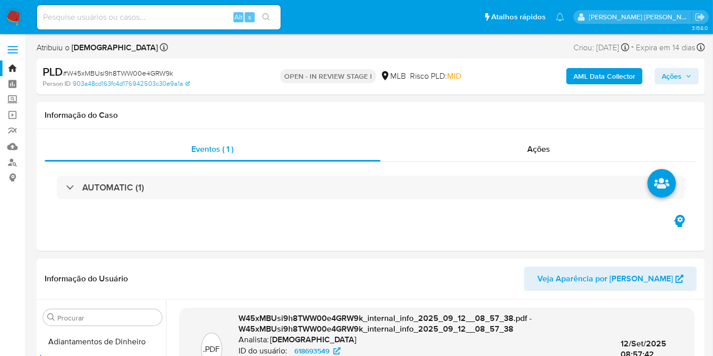  Describe the element at coordinates (604, 76) in the screenshot. I see `b: AML Data Collector` at that location.